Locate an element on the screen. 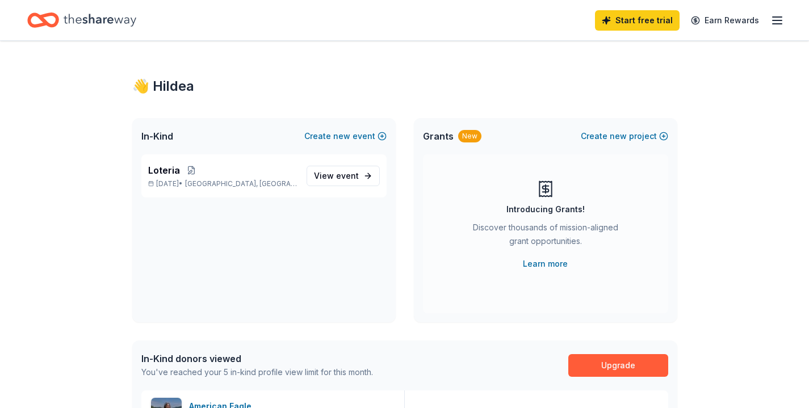 This screenshot has width=809, height=408. a: Learn more is located at coordinates (545, 264).